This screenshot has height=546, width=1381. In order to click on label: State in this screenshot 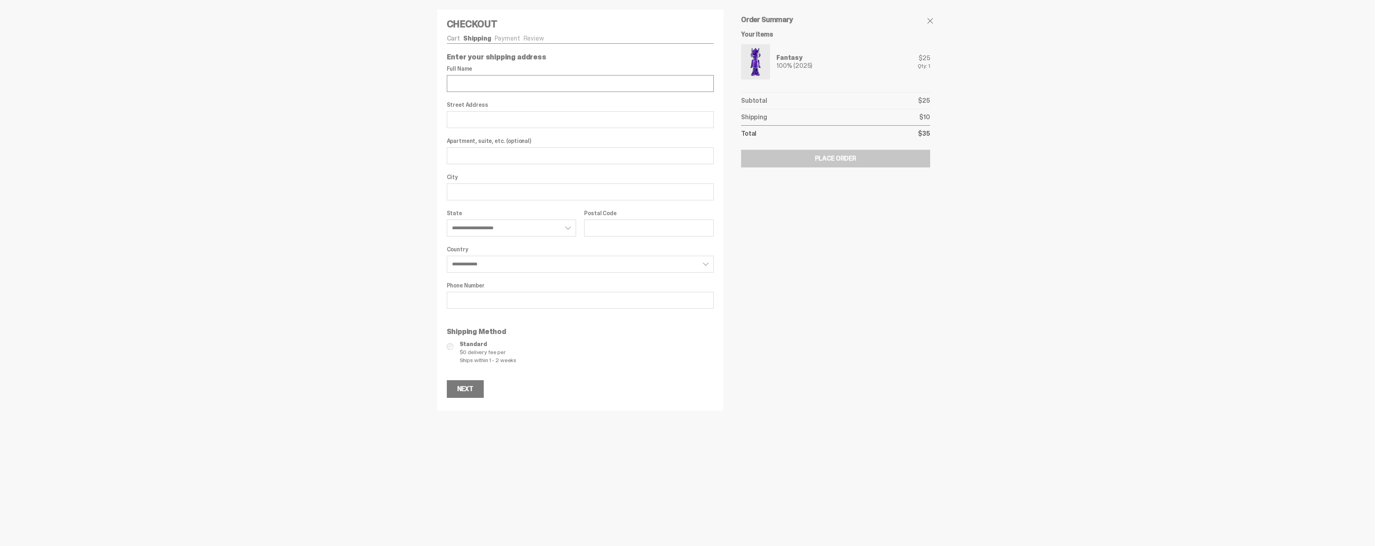, I will do `click(511, 213)`.